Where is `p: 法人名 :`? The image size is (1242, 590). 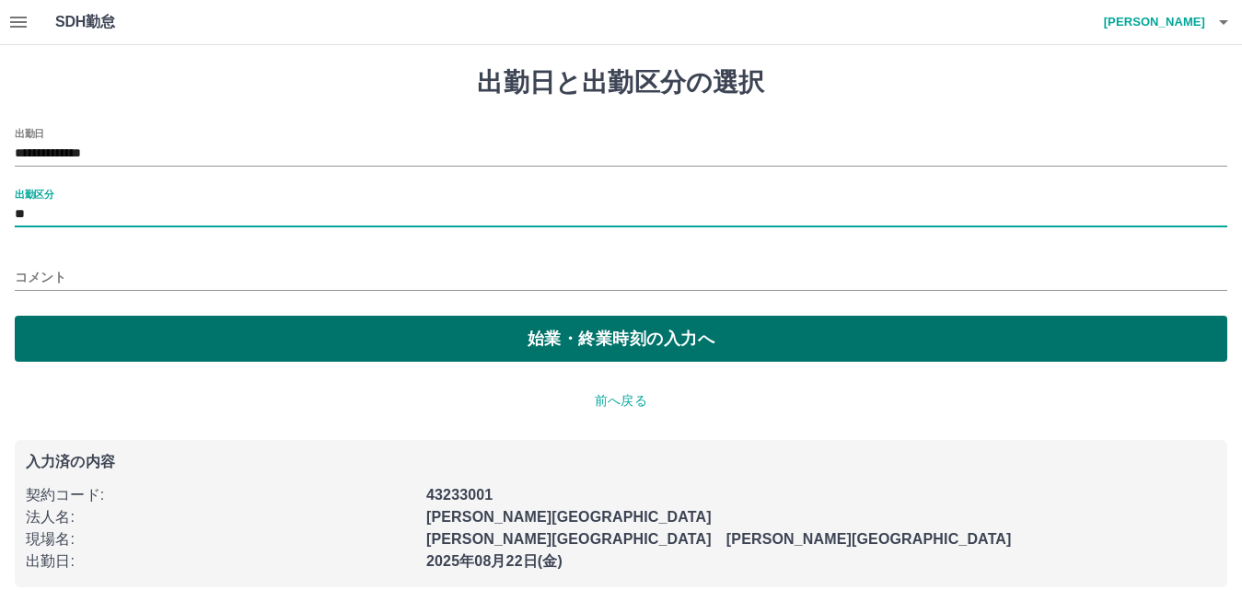
p: 法人名 : is located at coordinates (220, 517).